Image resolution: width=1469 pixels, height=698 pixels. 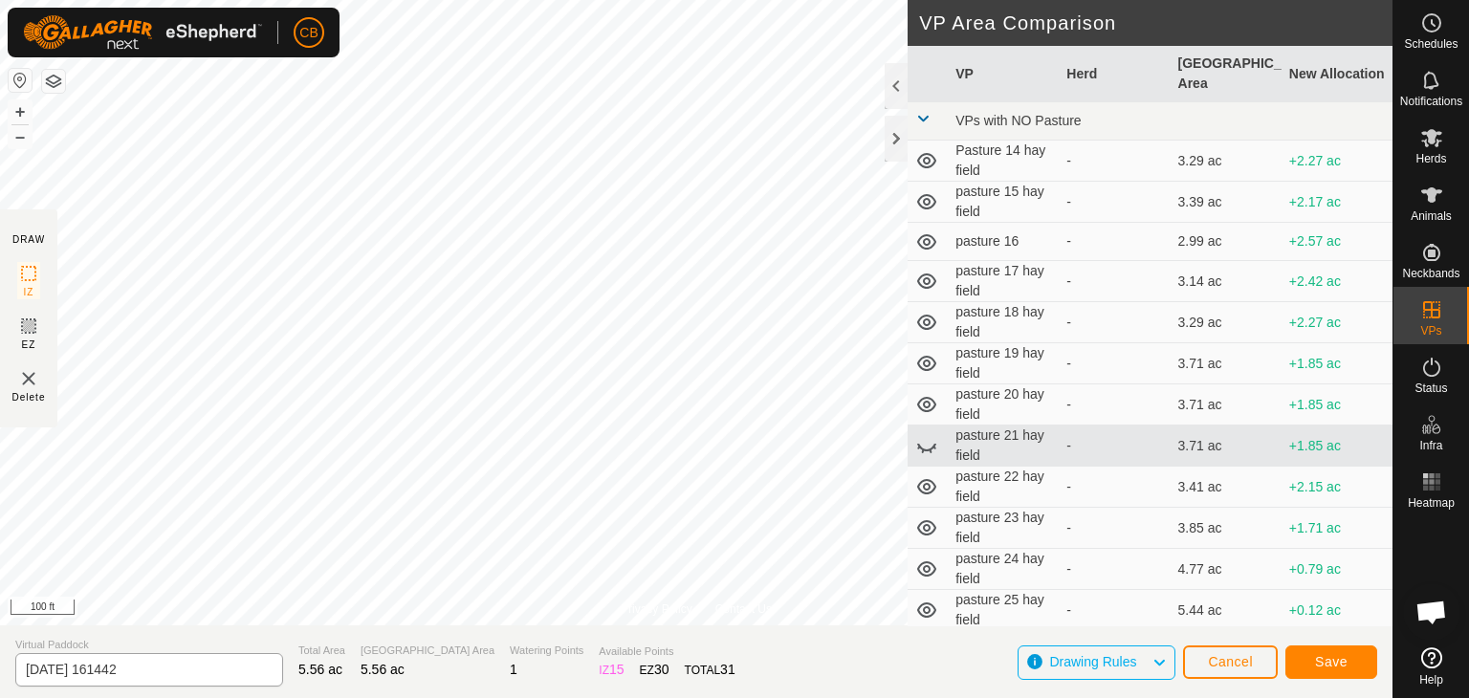 I want to click on span: Help, so click(x=1431, y=680).